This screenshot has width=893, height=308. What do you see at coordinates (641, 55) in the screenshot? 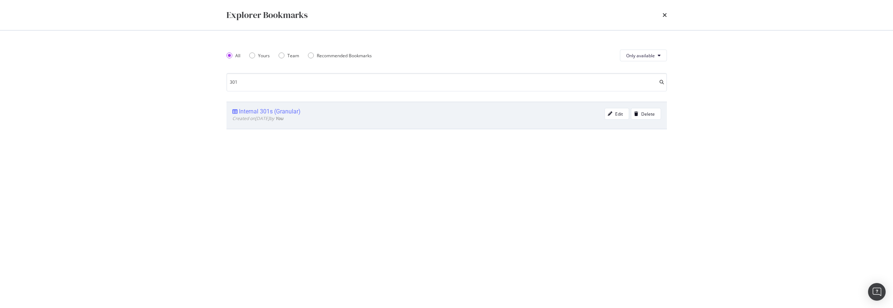
I see `span: Only available` at bounding box center [641, 55].